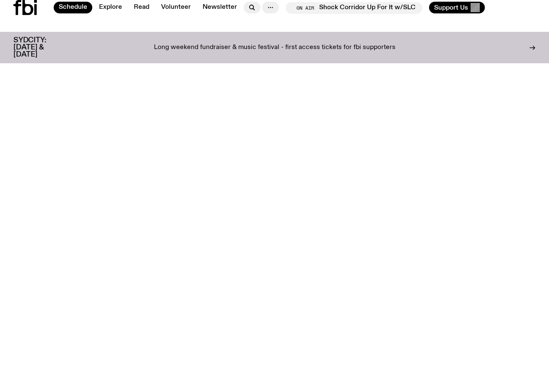 The image size is (549, 378). Describe the element at coordinates (275, 48) in the screenshot. I see `p: Long weekend fundraiser & music festival - first access tickets for fbi supporters` at that location.